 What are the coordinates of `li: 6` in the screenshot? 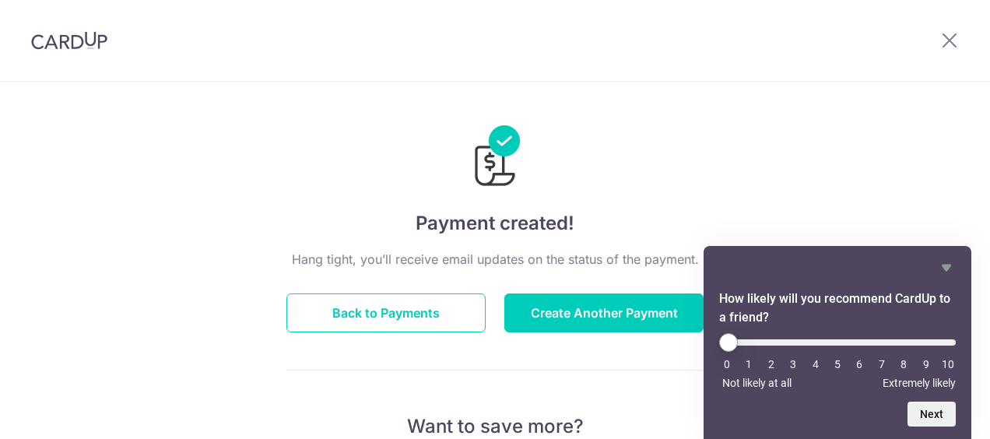 It's located at (859, 364).